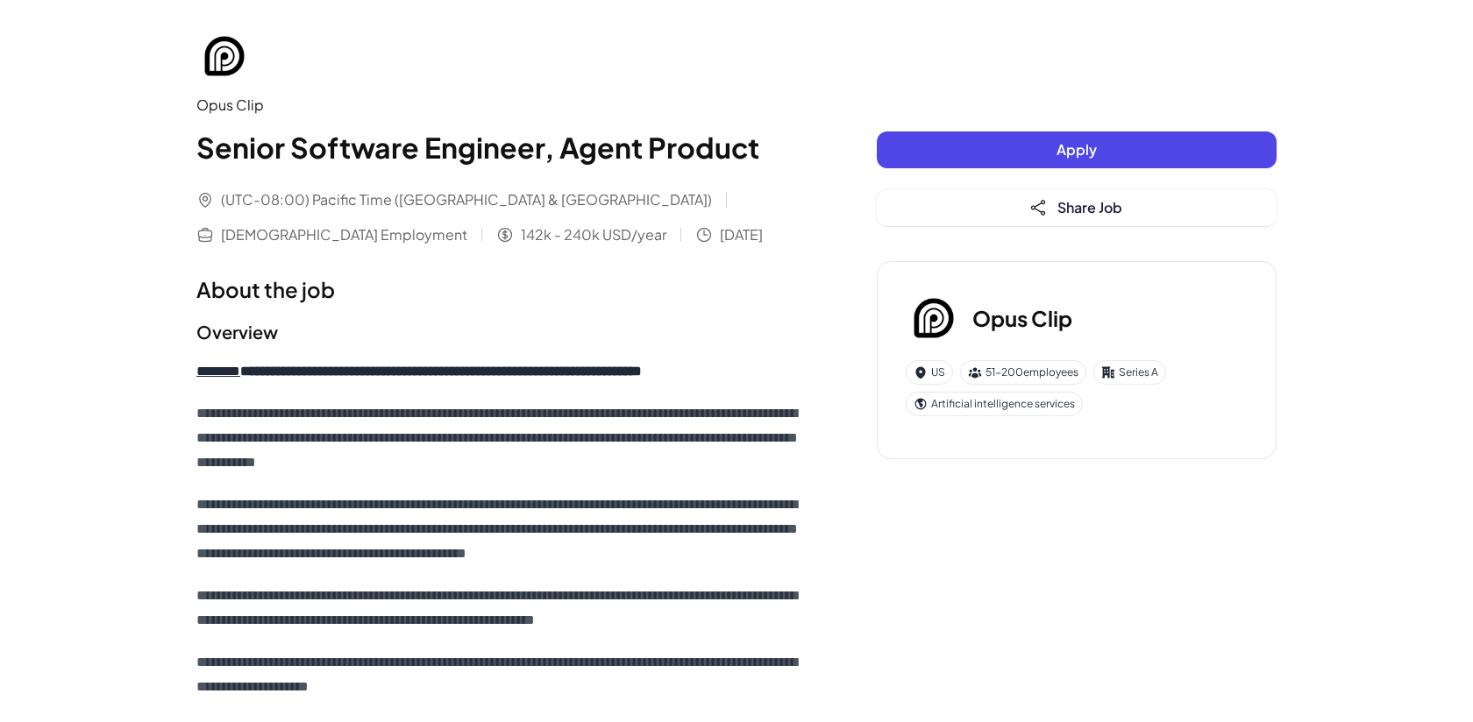 The image size is (1473, 722). What do you see at coordinates (1077, 208) in the screenshot?
I see `button: Share Job` at bounding box center [1077, 208].